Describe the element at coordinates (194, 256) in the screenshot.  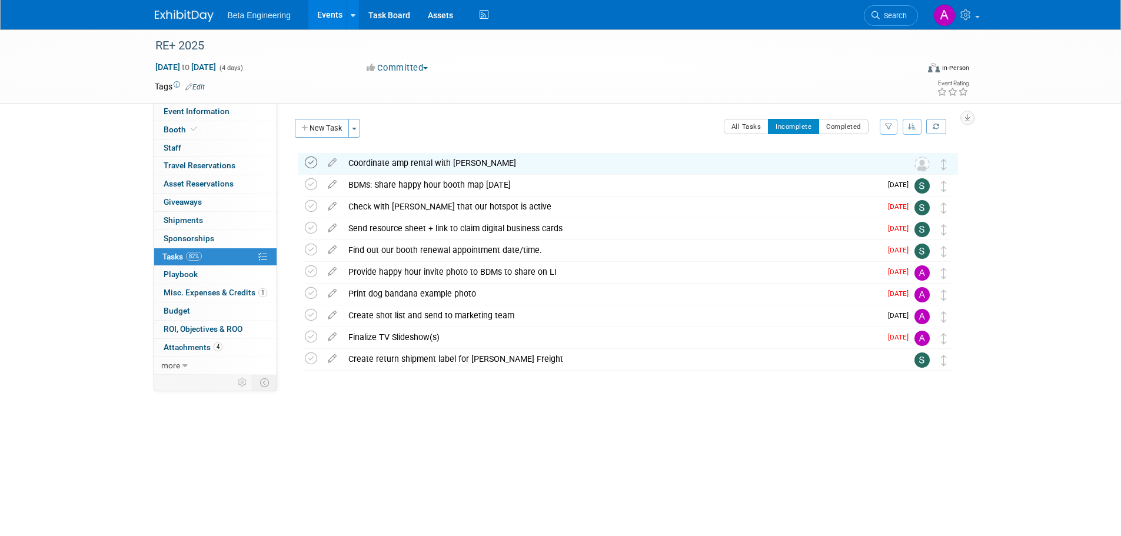
I see `span: 82%` at that location.